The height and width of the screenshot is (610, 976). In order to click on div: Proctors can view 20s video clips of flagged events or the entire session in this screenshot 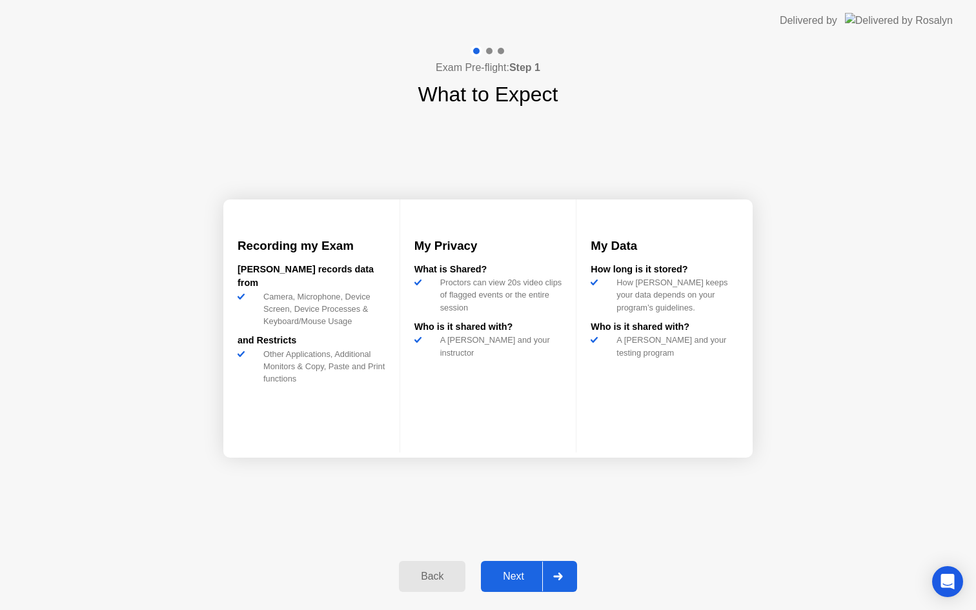, I will do `click(498, 295)`.